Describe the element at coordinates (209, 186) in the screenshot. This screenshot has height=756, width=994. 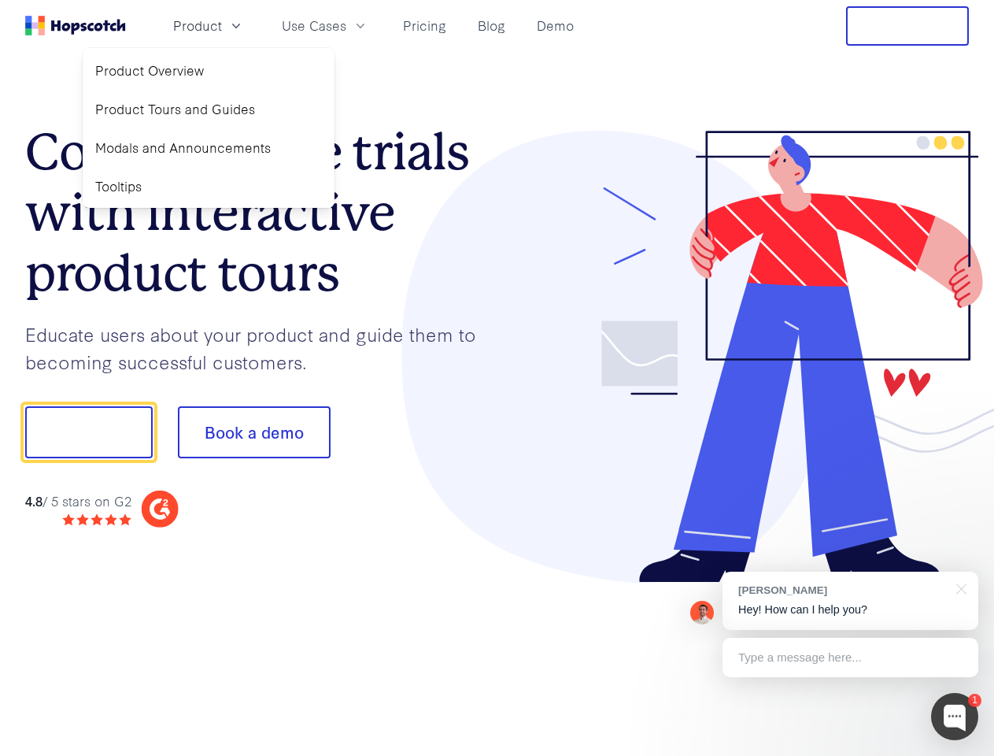
I see `a: Tooltips` at that location.